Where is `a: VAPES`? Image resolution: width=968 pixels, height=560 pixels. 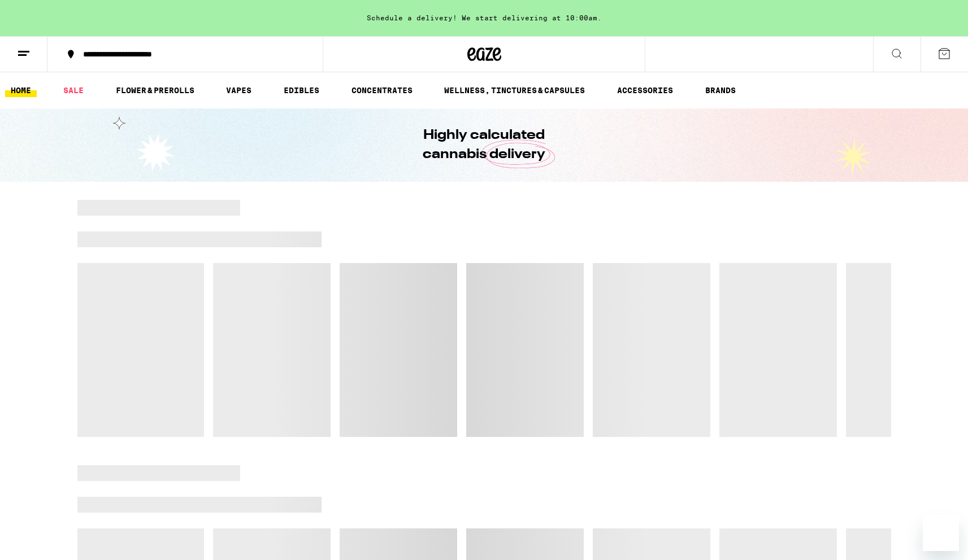
a: VAPES is located at coordinates (238, 90).